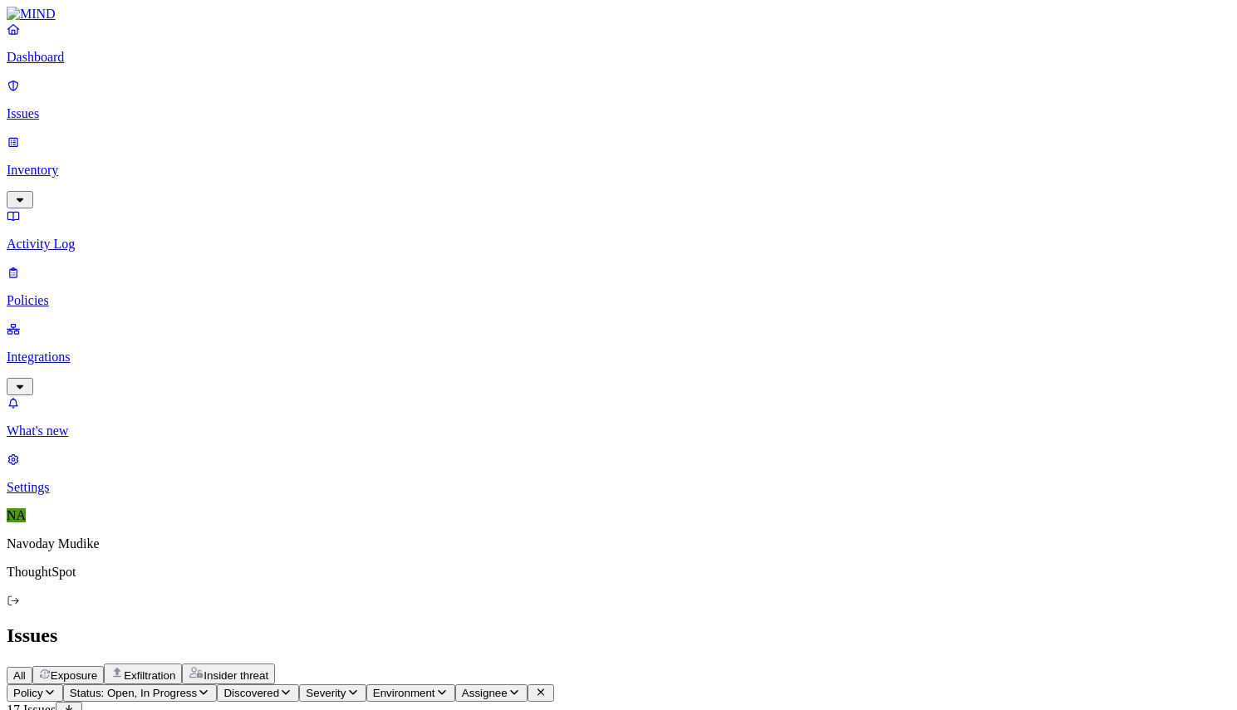  I want to click on p: ThoughtSpot, so click(618, 572).